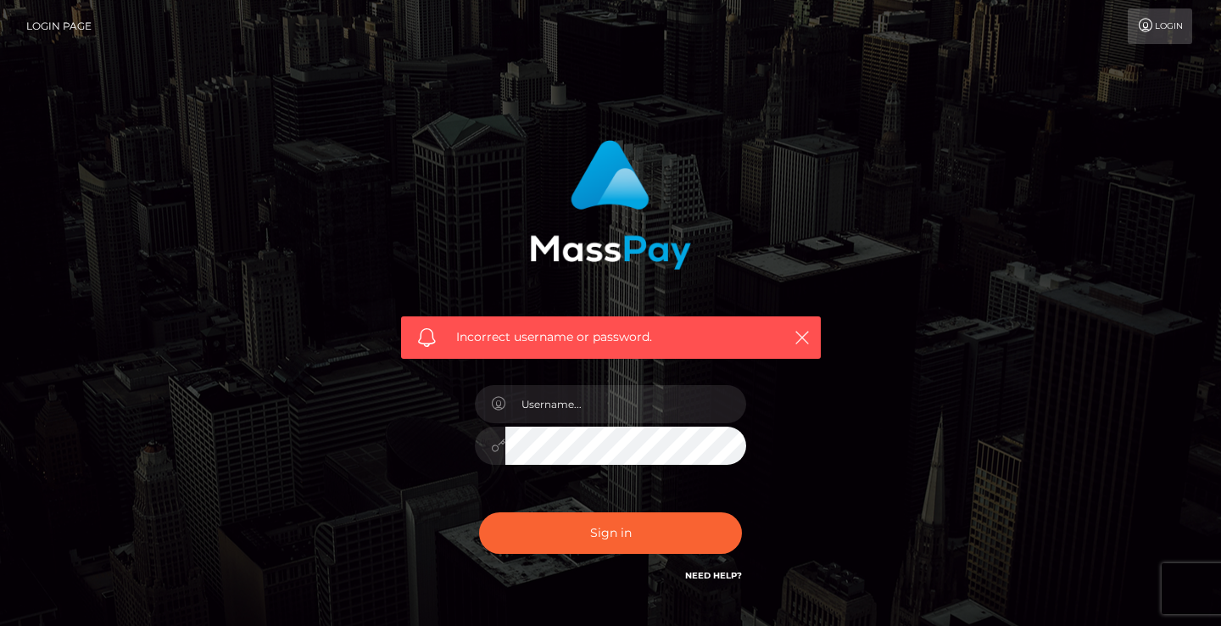 The width and height of the screenshot is (1221, 626). I want to click on input: Username..., so click(626, 404).